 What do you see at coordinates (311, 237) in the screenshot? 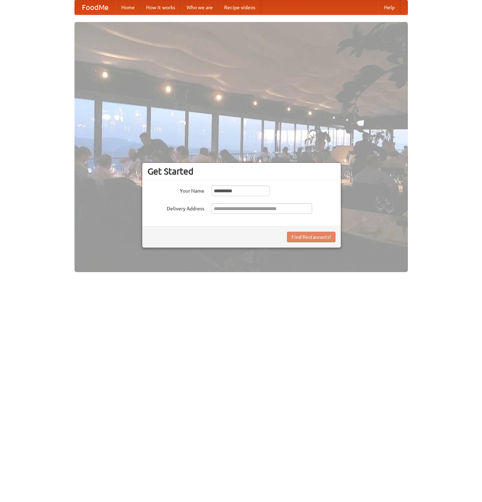
I see `button: Find Restaurants!` at bounding box center [311, 237].